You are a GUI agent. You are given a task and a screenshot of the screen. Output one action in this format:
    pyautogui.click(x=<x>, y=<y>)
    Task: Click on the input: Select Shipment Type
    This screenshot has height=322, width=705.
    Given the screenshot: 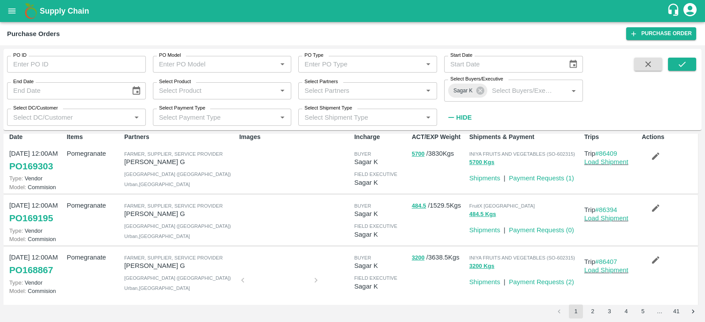 What is the action you would take?
    pyautogui.click(x=355, y=117)
    